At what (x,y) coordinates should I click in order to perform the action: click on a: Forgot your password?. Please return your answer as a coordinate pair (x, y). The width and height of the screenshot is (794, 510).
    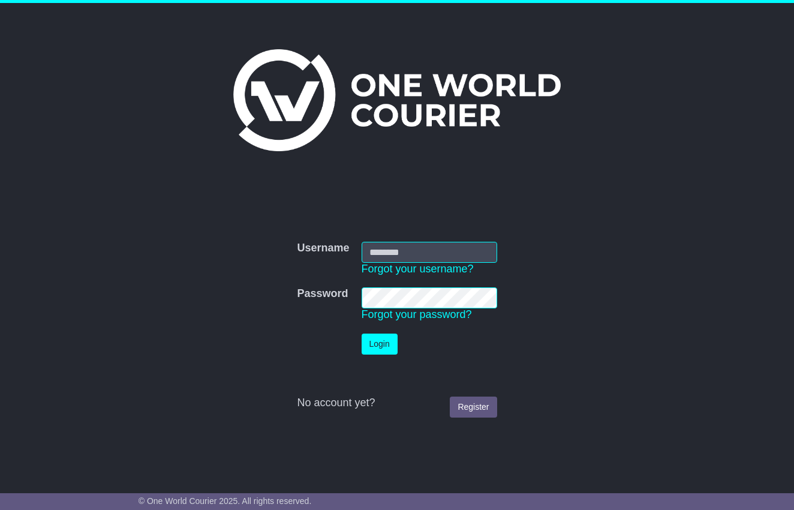
    Looking at the image, I should click on (417, 314).